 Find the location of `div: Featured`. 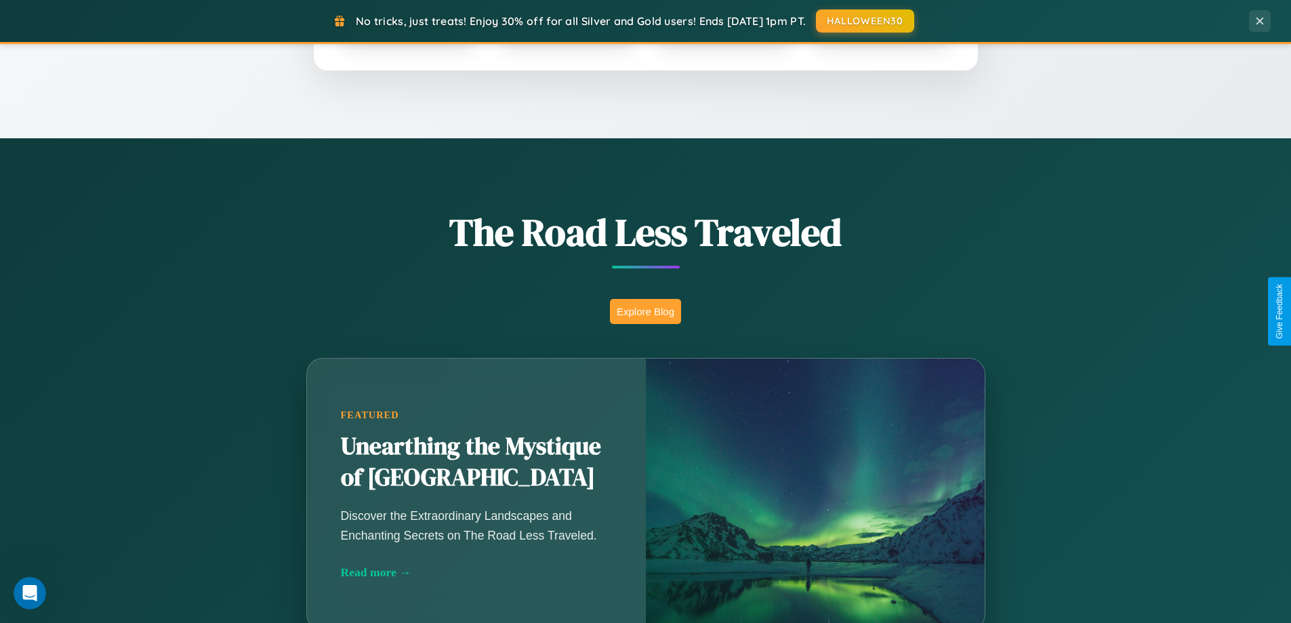

div: Featured is located at coordinates (476, 415).